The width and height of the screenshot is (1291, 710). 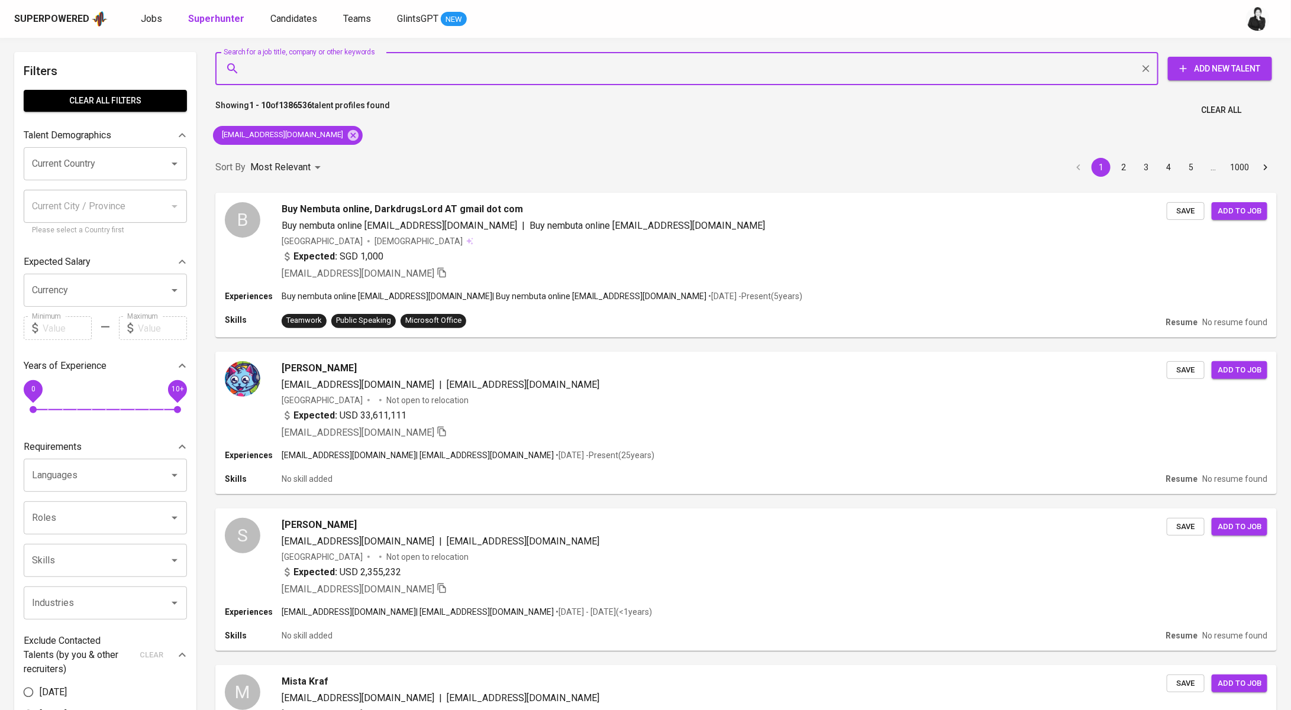 What do you see at coordinates (153, 19) in the screenshot?
I see `a: Jobs` at bounding box center [153, 19].